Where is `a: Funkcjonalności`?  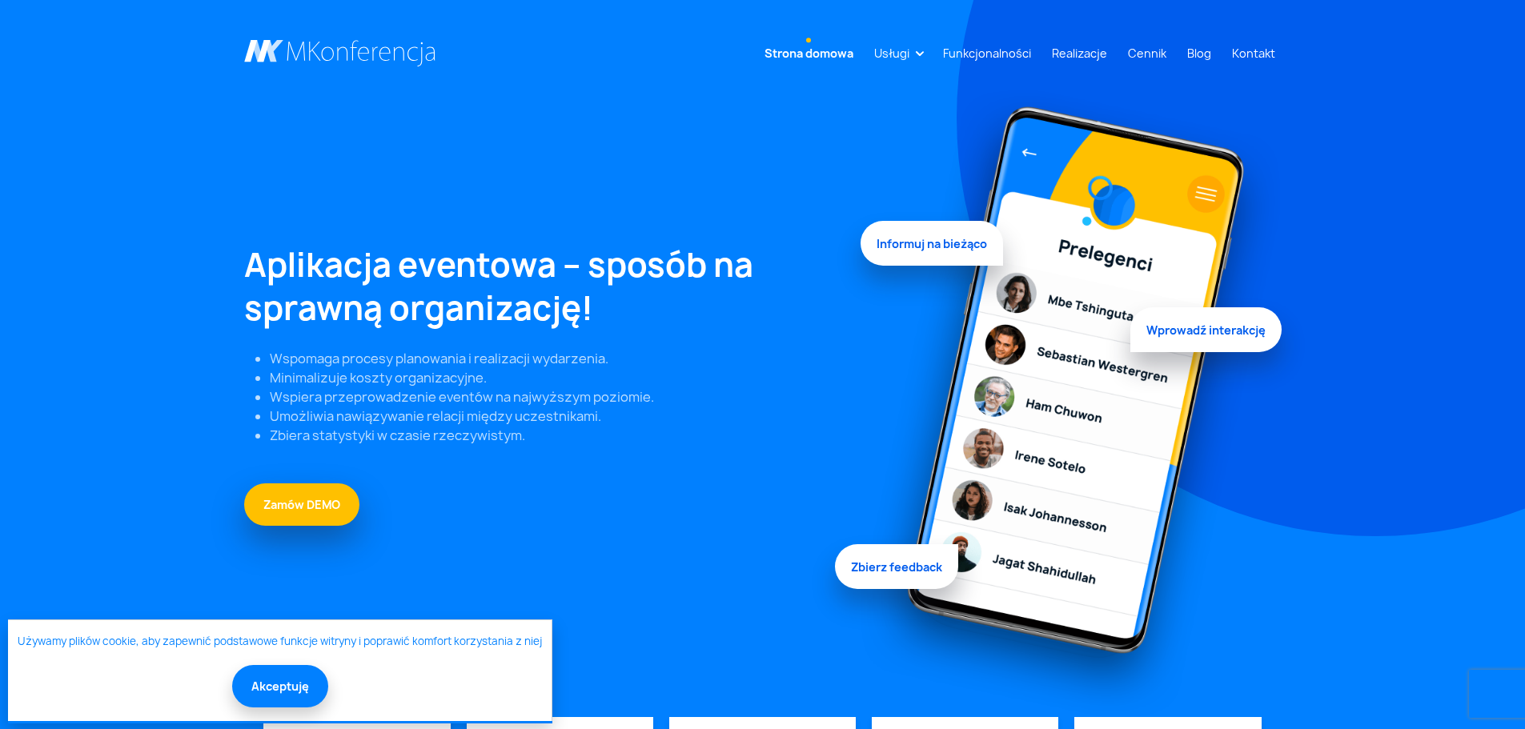 a: Funkcjonalności is located at coordinates (987, 53).